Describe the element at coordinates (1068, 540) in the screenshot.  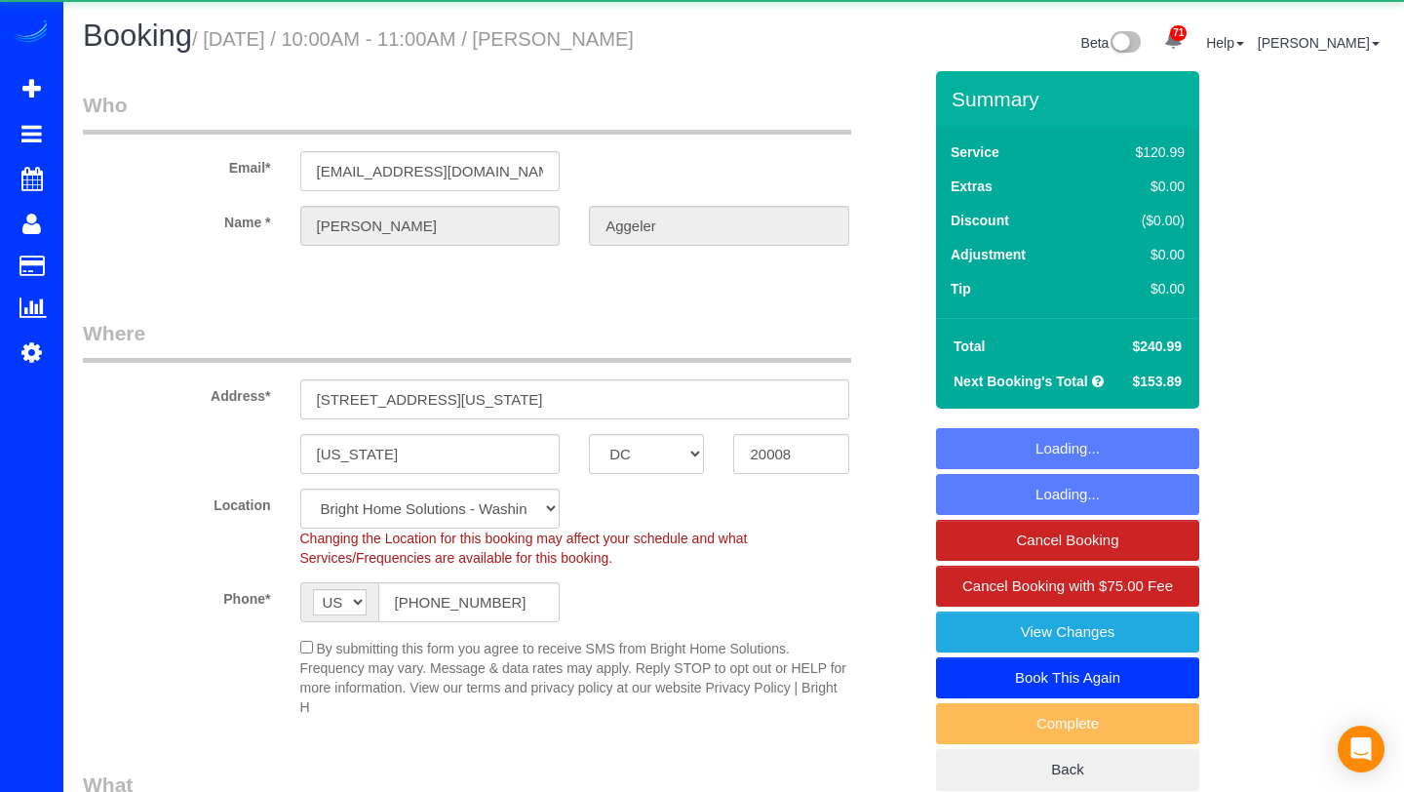
I see `a: Cancel Booking` at that location.